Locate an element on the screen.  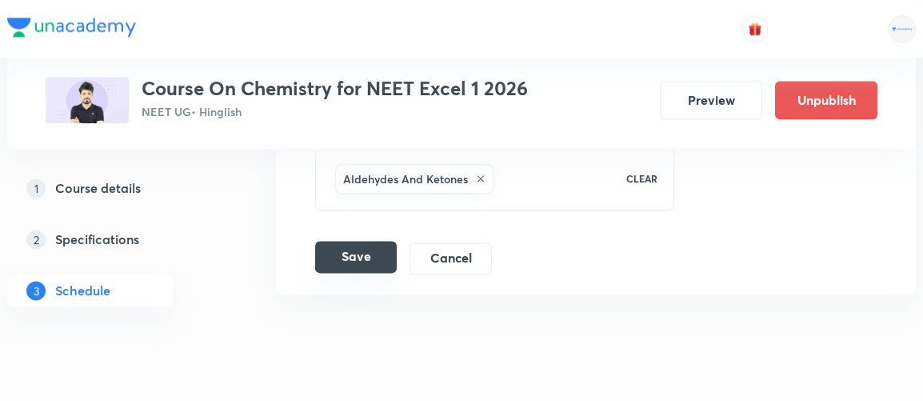
button: Save is located at coordinates (356, 257).